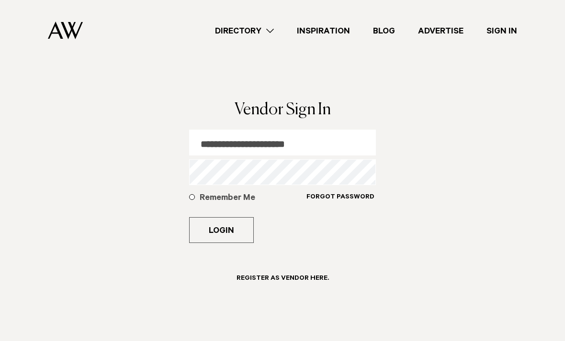 Image resolution: width=565 pixels, height=341 pixels. What do you see at coordinates (340, 198) in the screenshot?
I see `h6: Forgot Password` at bounding box center [340, 198].